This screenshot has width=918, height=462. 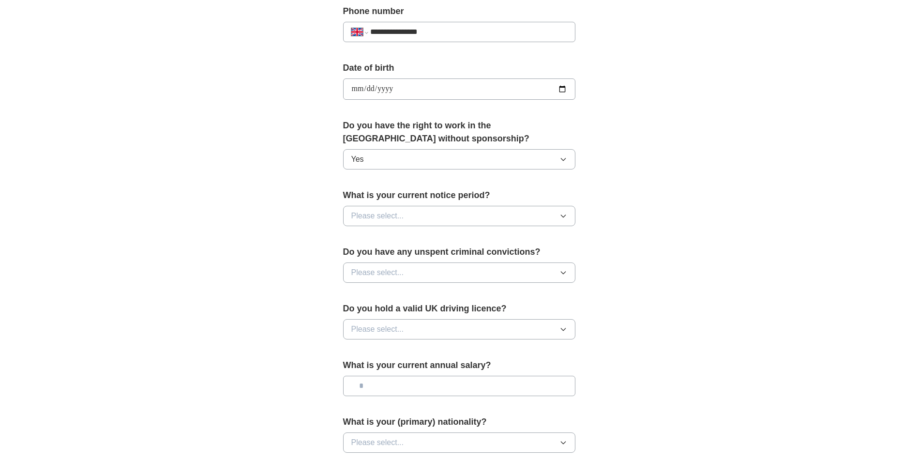 What do you see at coordinates (459, 68) in the screenshot?
I see `label: Date of birth` at bounding box center [459, 68].